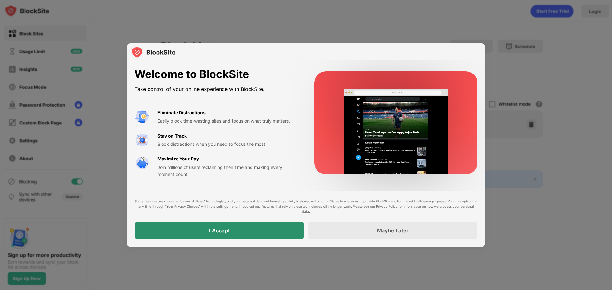 Image resolution: width=612 pixels, height=290 pixels. I want to click on div: Eliminate Distractions, so click(181, 113).